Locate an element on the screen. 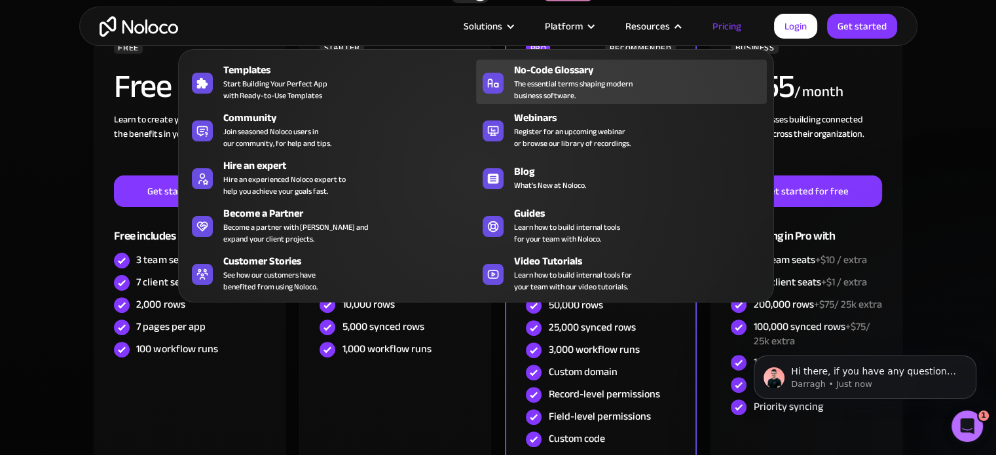  a: BlogWhat's New at Noloco. is located at coordinates (621, 177).